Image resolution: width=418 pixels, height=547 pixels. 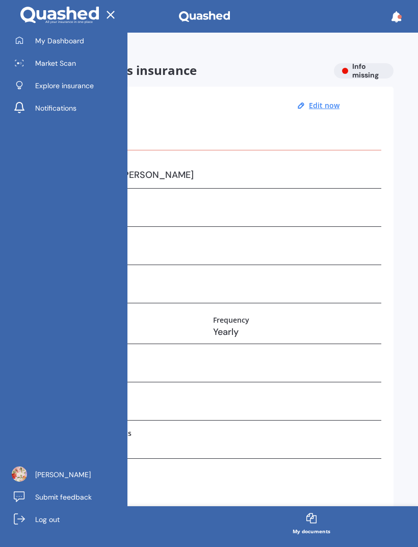 I want to click on span: My Dashboard, so click(x=60, y=41).